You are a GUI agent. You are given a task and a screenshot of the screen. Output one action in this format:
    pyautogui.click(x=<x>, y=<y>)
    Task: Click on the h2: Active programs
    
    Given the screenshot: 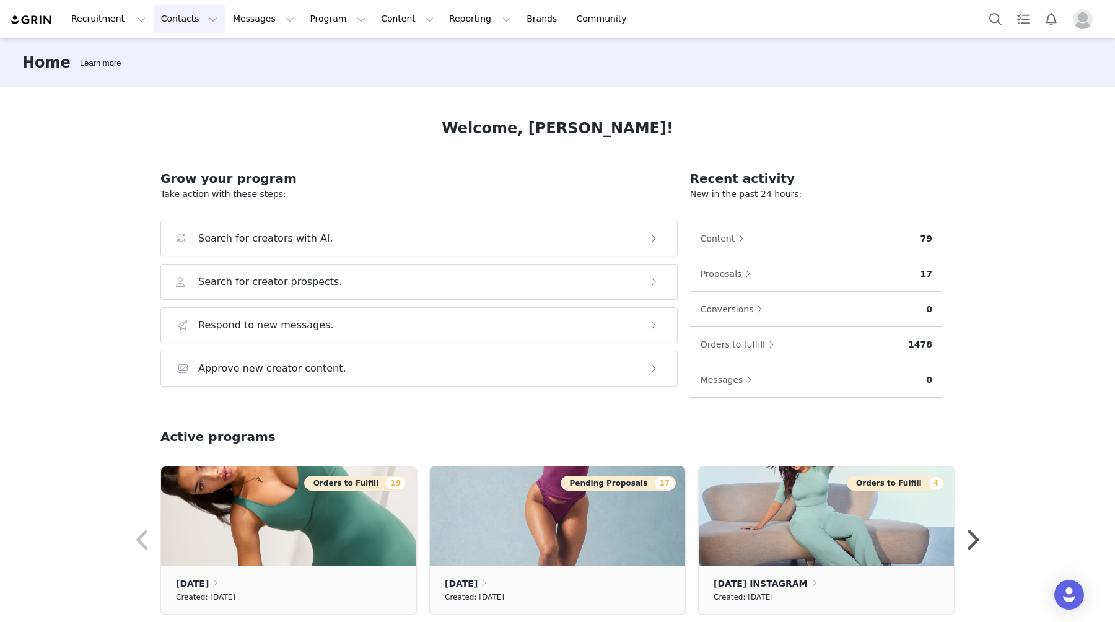 What is the action you would take?
    pyautogui.click(x=218, y=437)
    